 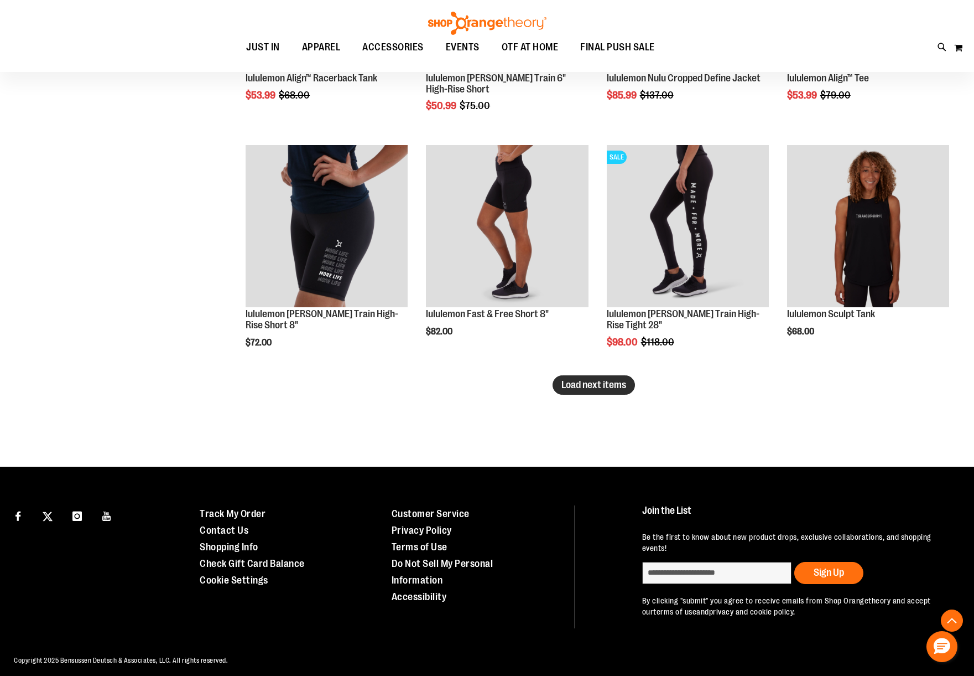 What do you see at coordinates (326, 227) in the screenshot?
I see `a: Product image for lululemon Wunder Train High-Rise Short 8"` at bounding box center [326, 227].